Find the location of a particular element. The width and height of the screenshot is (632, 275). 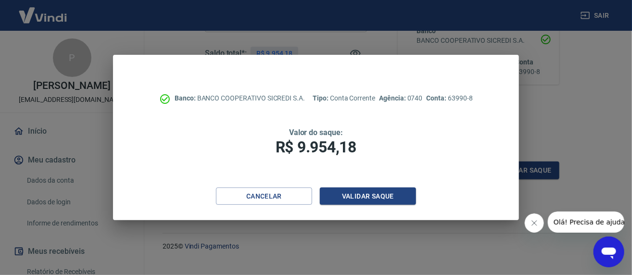

button: Cancelar is located at coordinates (264, 196).